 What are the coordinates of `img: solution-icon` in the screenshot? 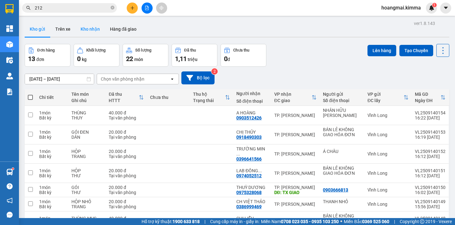 It's located at (9, 92).